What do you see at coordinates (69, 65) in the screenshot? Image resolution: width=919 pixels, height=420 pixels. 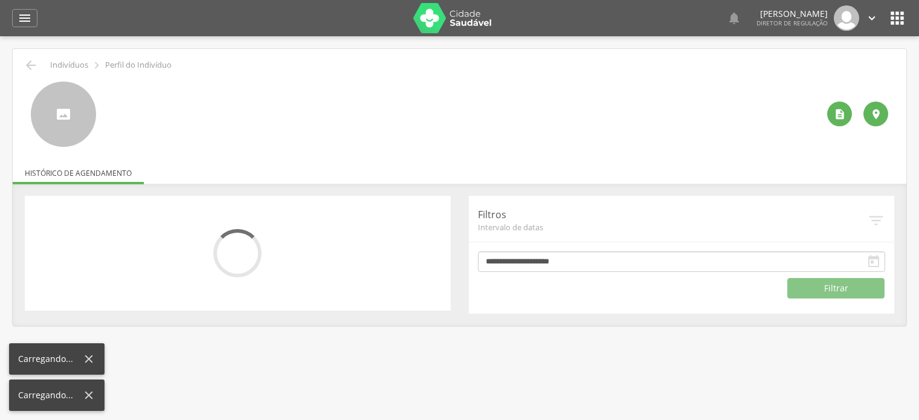 I see `p: Indivíduos` at bounding box center [69, 65].